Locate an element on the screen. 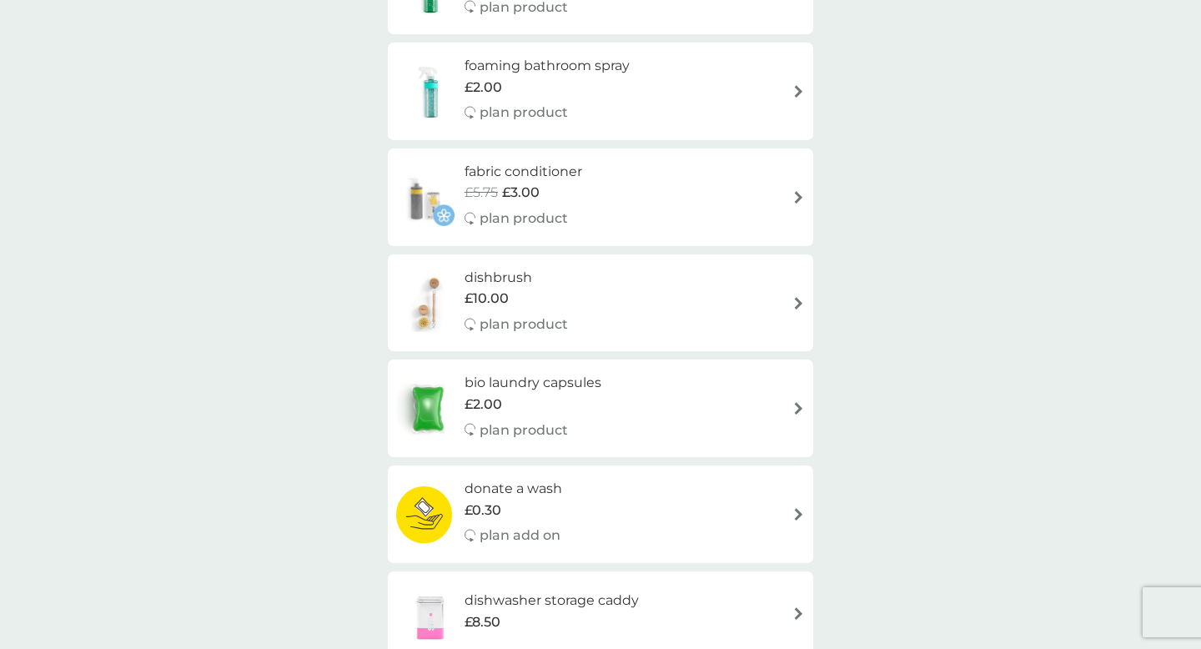 The height and width of the screenshot is (649, 1201). h6: foaming bathroom spray is located at coordinates (547, 66).